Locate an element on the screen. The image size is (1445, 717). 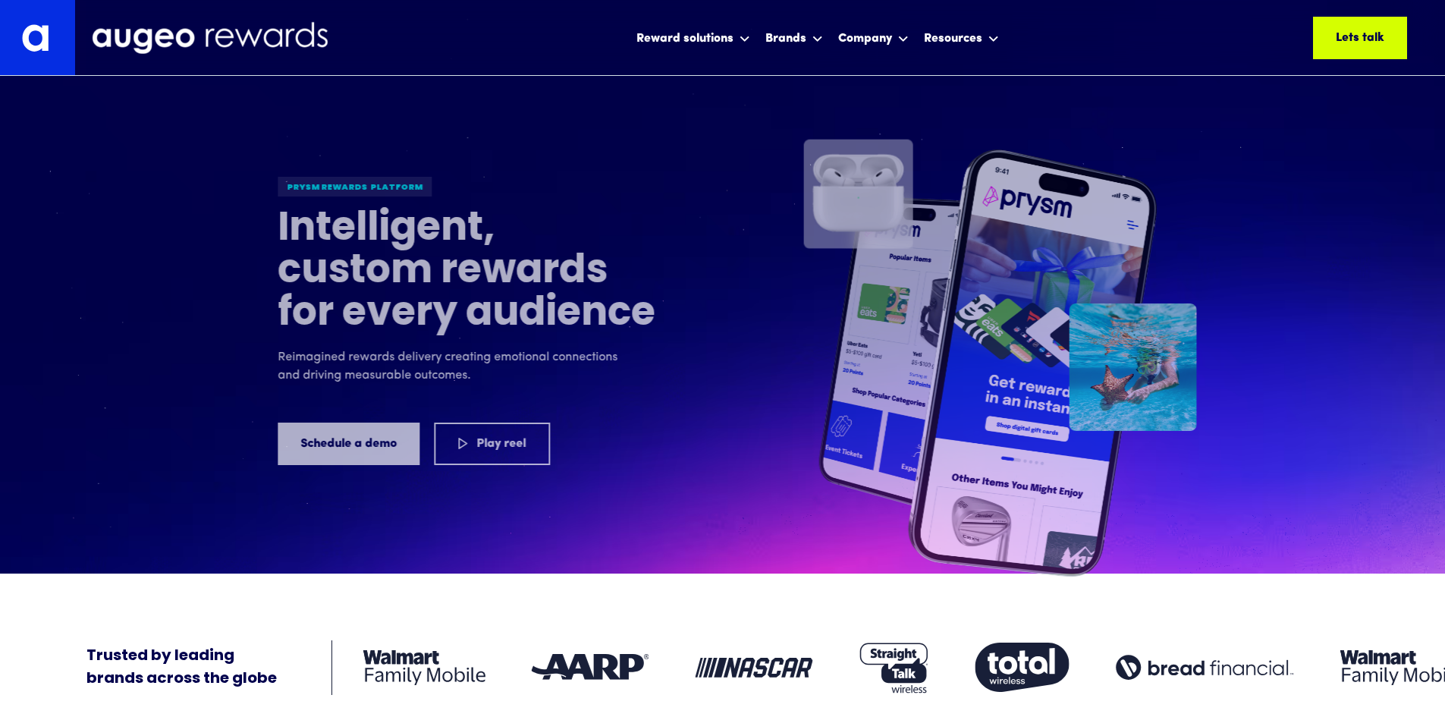
h1: Intelligent, custom rewards for every audience is located at coordinates (467, 272).